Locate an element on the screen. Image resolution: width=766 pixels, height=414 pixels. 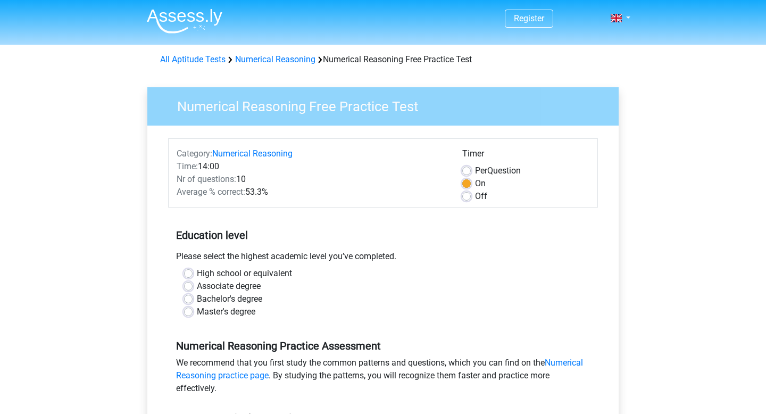
div: We recommend that you first study the common patterns and questions, which you can find on the . ... is located at coordinates (383, 378).